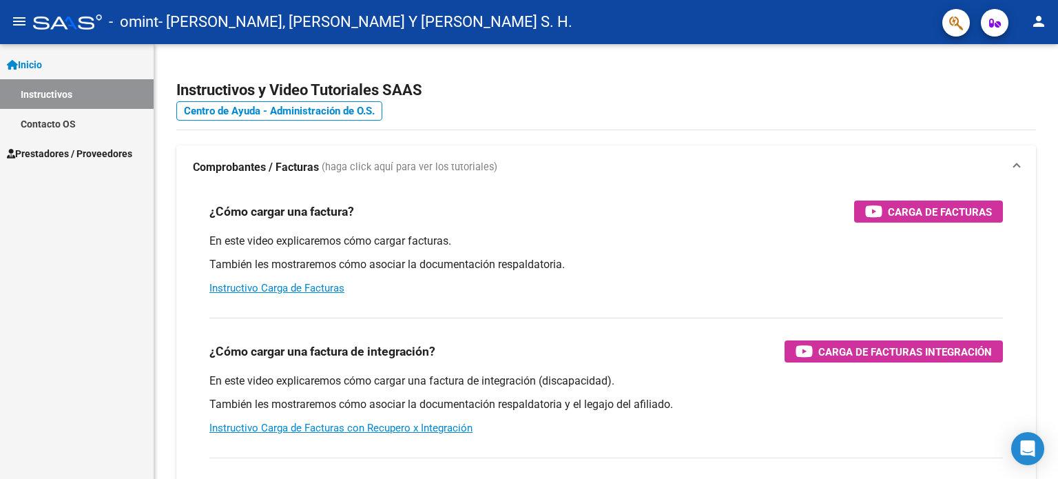  I want to click on p: También les mostraremos cómo asociar la documentación respaldatoria y el legajo del afiliado., so click(606, 404).